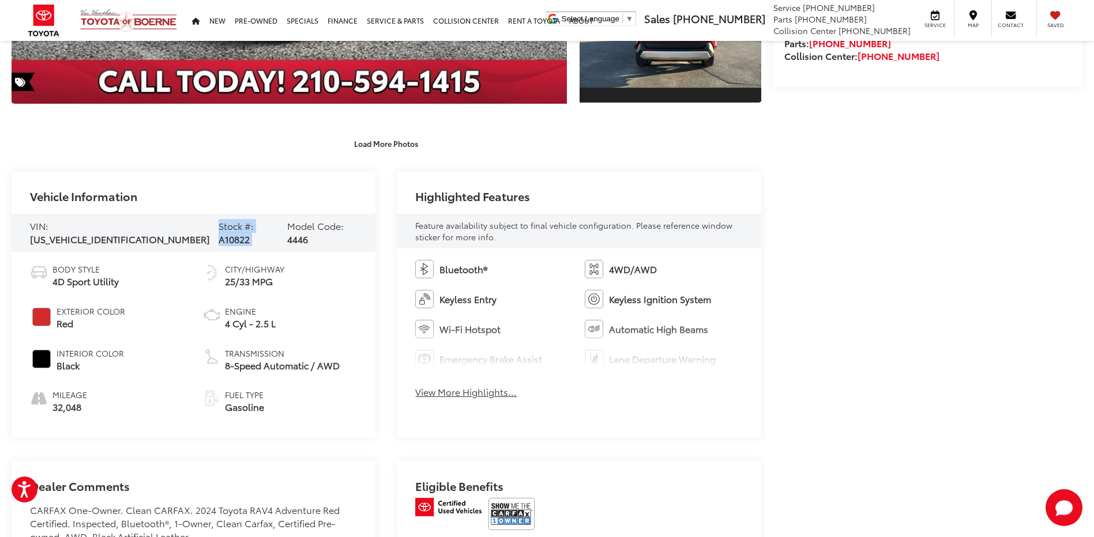 The height and width of the screenshot is (537, 1094). I want to click on h2: Eligible Benefits, so click(578, 489).